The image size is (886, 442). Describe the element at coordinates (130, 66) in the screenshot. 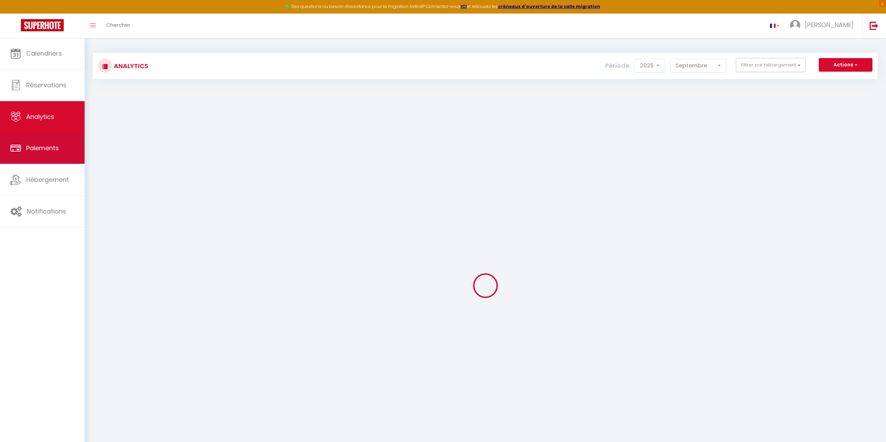

I see `h3: Analytics` at that location.